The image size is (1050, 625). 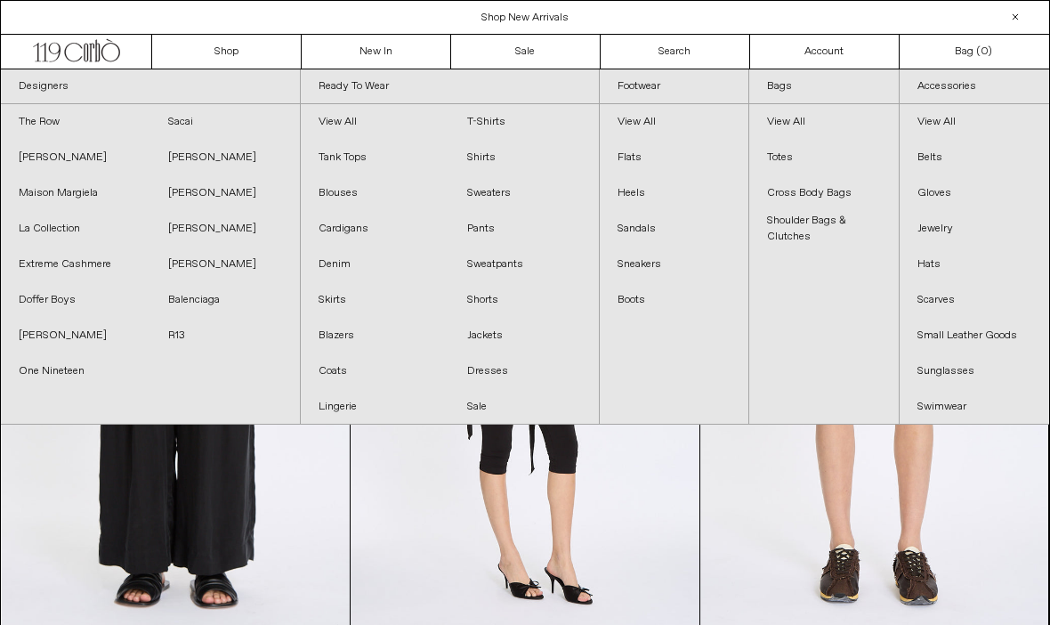 What do you see at coordinates (376, 300) in the screenshot?
I see `a: Skirts` at bounding box center [376, 300].